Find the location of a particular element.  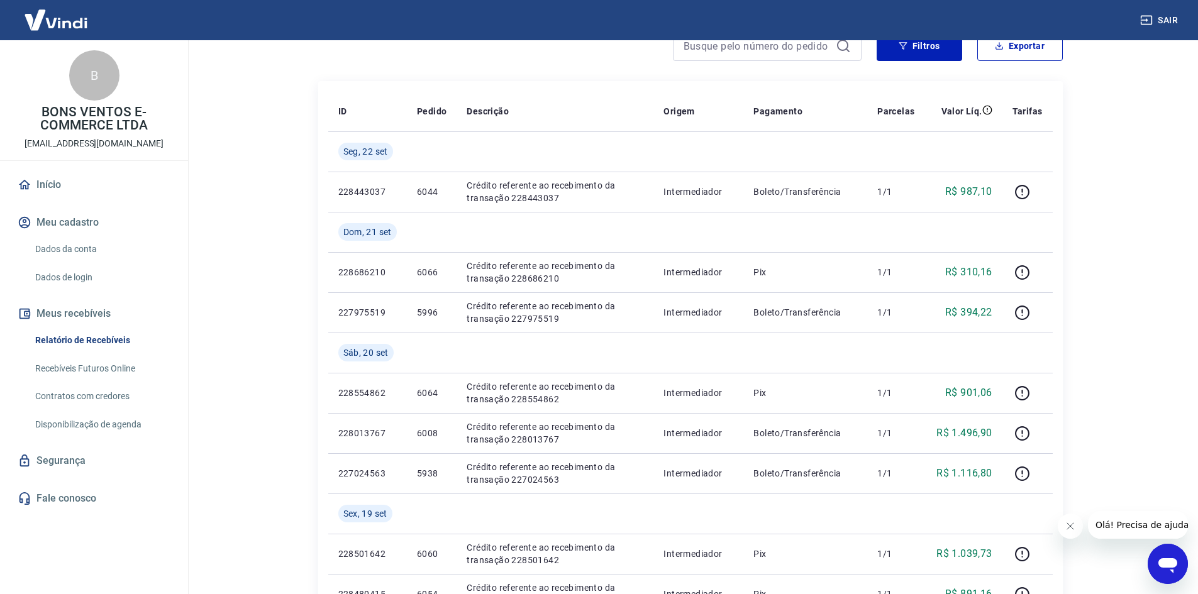

div: B is located at coordinates (94, 75).